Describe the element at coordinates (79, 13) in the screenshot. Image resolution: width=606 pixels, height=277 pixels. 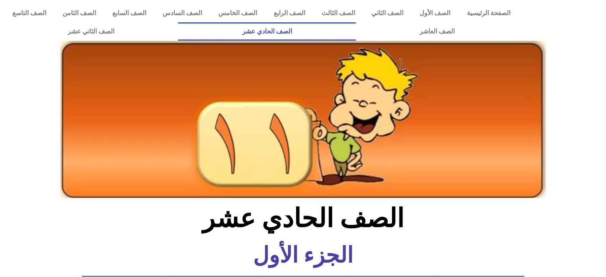
I see `a: الصف الثامن` at that location.